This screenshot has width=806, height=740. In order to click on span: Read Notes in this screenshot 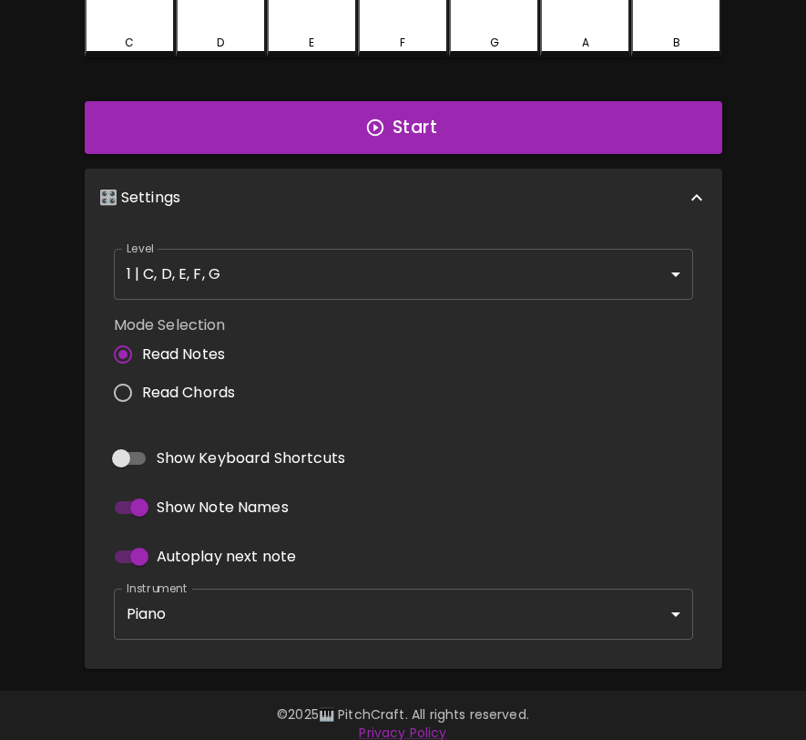, I will do `click(184, 354)`.